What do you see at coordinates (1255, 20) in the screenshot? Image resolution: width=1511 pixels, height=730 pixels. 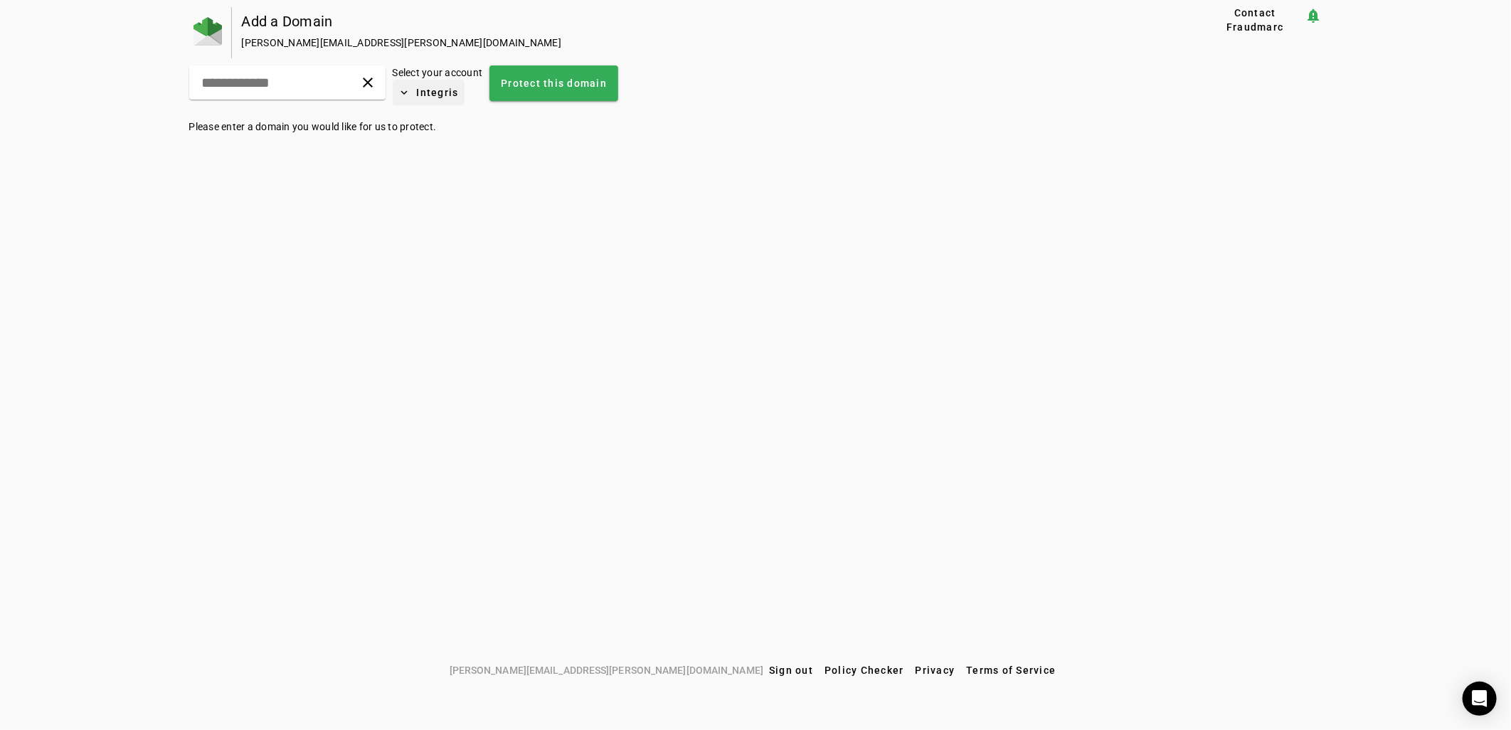 I see `span: Contact Fraudmarc` at bounding box center [1255, 20].